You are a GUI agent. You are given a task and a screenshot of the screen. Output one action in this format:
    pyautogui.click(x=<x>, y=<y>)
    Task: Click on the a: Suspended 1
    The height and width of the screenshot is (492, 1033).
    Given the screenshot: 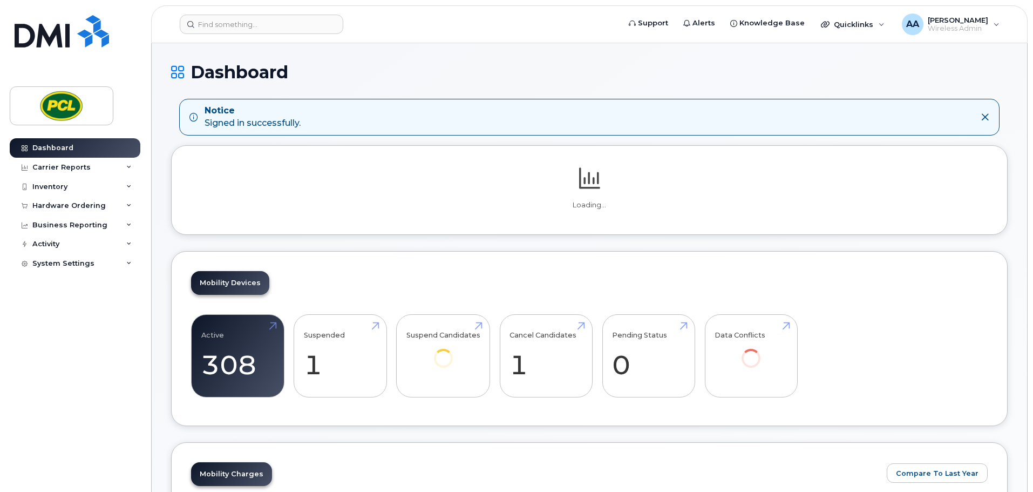 What is the action you would take?
    pyautogui.click(x=340, y=356)
    